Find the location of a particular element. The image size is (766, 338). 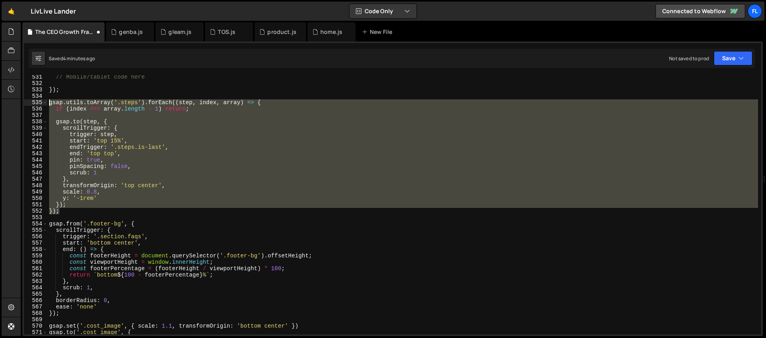

div: 532 is located at coordinates (35, 83).